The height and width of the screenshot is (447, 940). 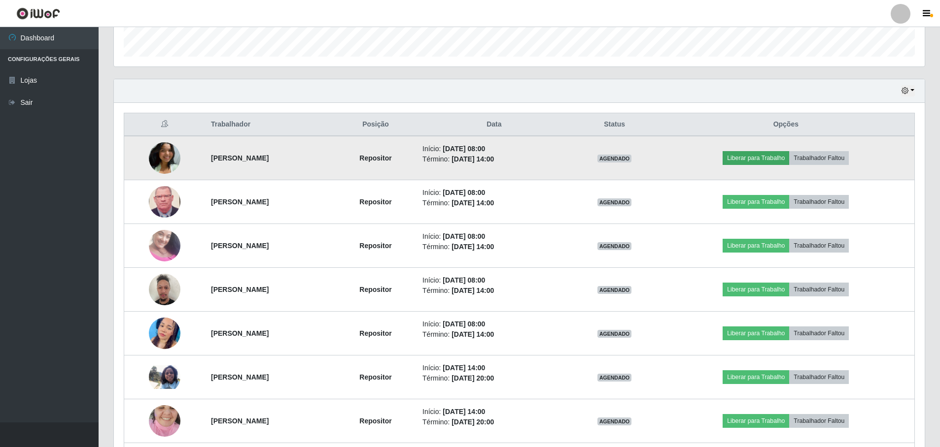 I want to click on img: CoreUI Logo, so click(x=38, y=13).